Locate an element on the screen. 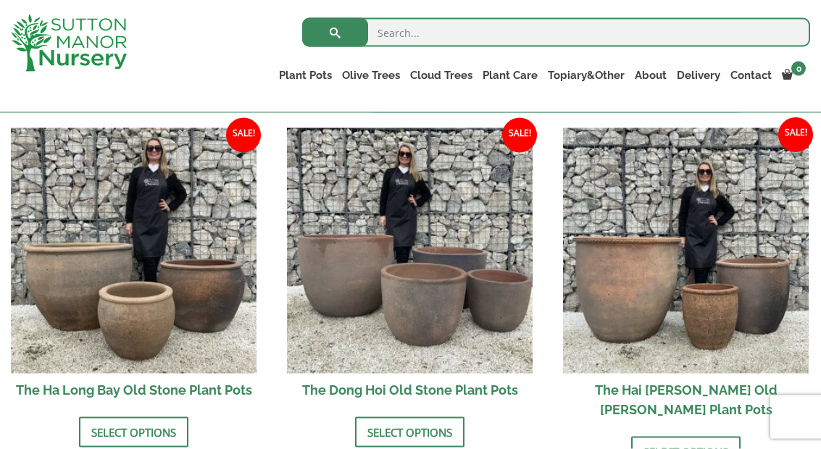  a: Select options for “The Ha Long Bay Old Stone Plant Pots” is located at coordinates (133, 432).